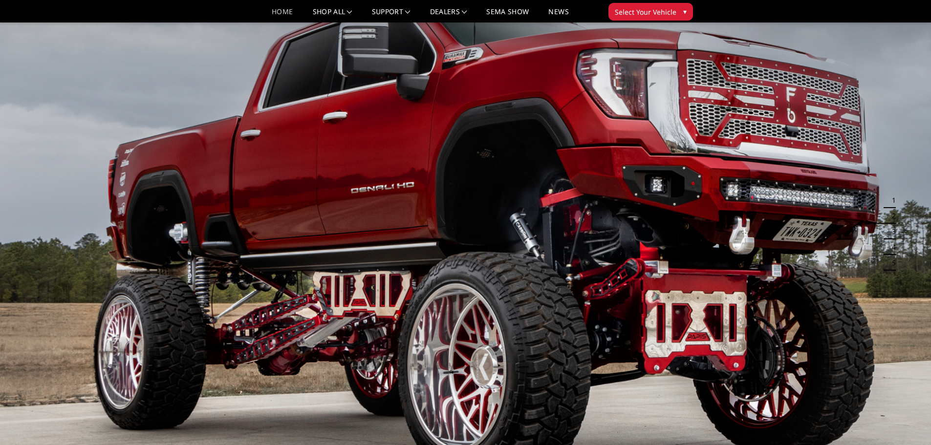 The width and height of the screenshot is (931, 445). What do you see at coordinates (891, 247) in the screenshot?
I see `button: 4 of 5` at bounding box center [891, 247].